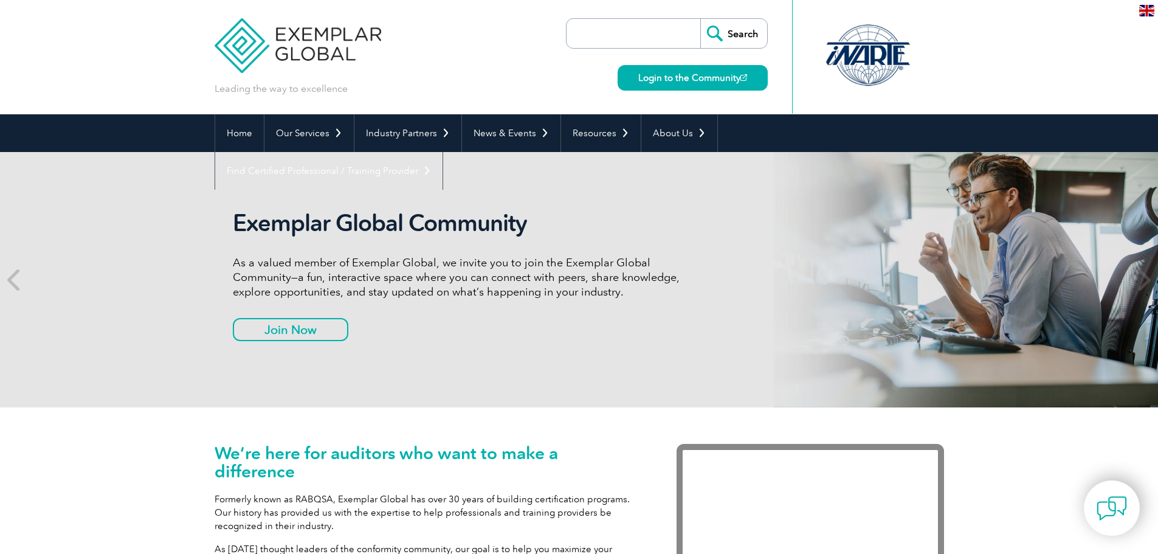 Image resolution: width=1158 pixels, height=554 pixels. What do you see at coordinates (461, 223) in the screenshot?
I see `h2: Exemplar Global Community` at bounding box center [461, 223].